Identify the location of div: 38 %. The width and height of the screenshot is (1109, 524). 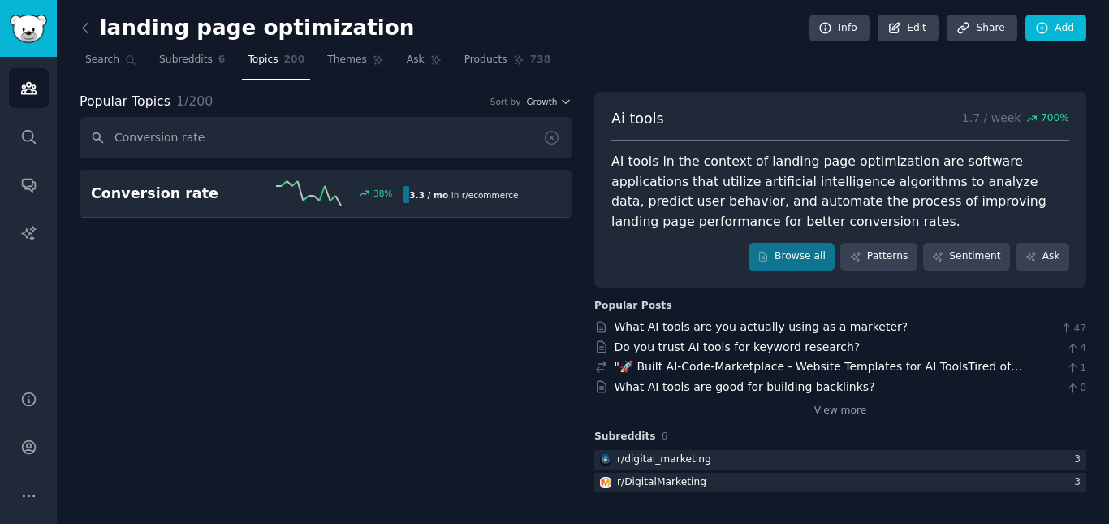
(382, 193).